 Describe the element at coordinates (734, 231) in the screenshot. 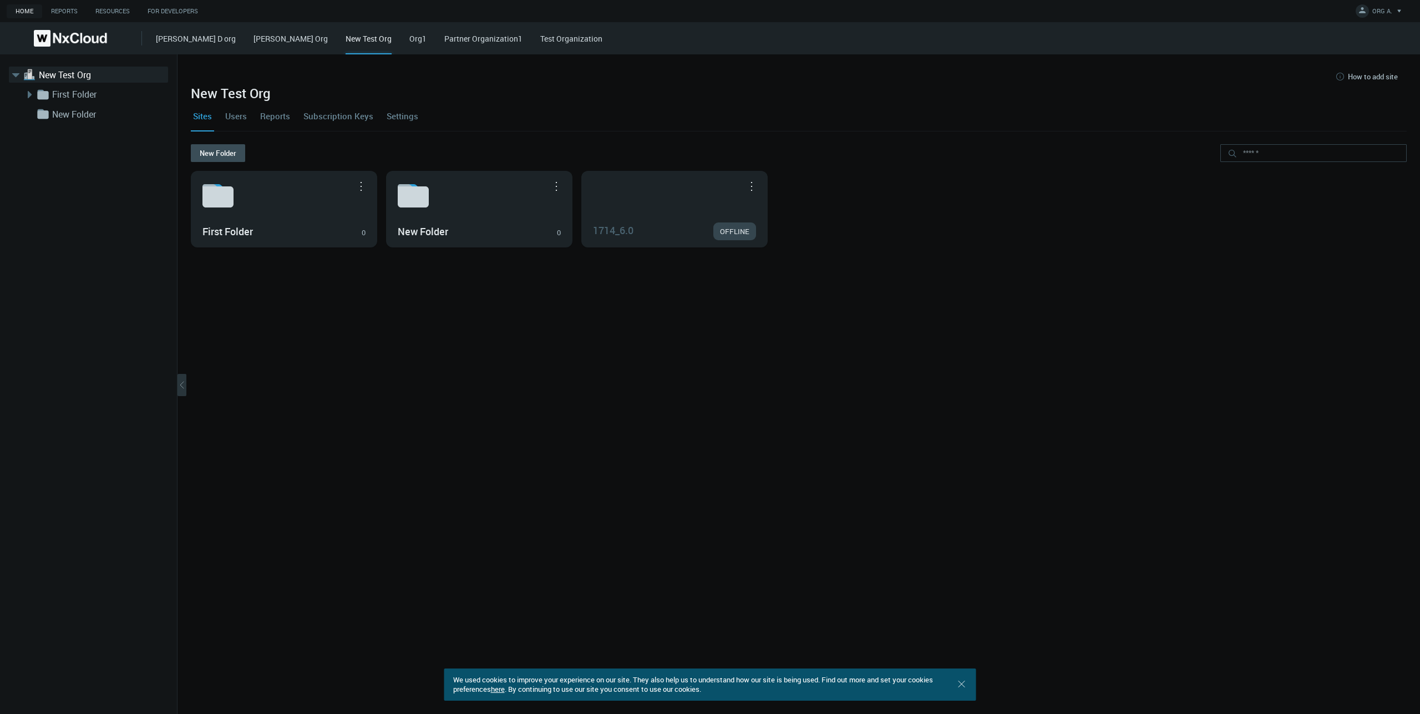

I see `a: OFFLINE` at that location.